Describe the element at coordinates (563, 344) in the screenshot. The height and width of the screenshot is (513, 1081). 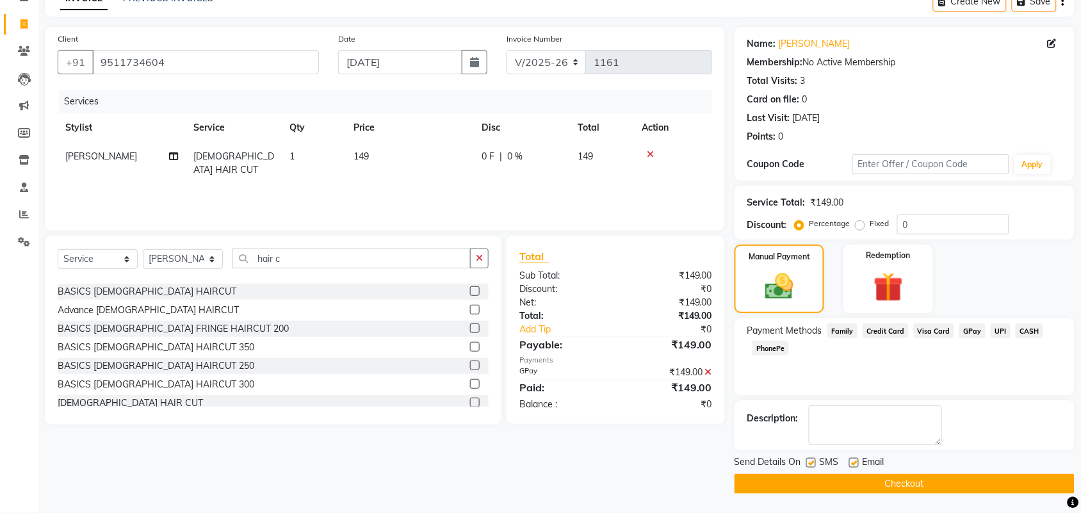
I see `div: Payable:` at that location.